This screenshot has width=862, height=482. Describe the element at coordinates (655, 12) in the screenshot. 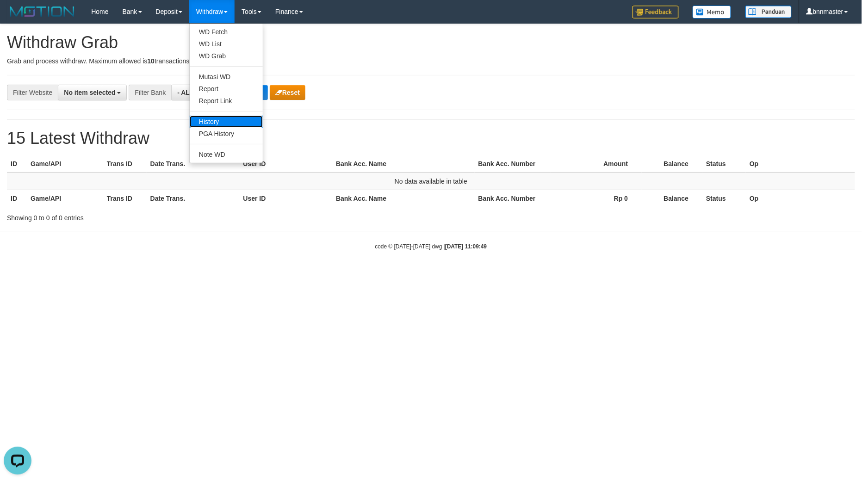

I see `img: Feedback.jpg` at that location.